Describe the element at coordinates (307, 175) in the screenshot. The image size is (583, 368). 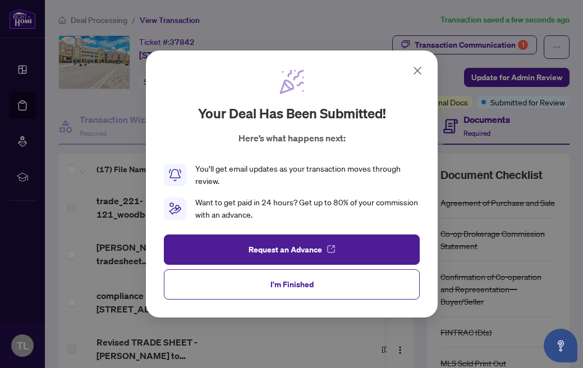
I see `div: You’ll get email updates as your transaction moves through review.` at that location.